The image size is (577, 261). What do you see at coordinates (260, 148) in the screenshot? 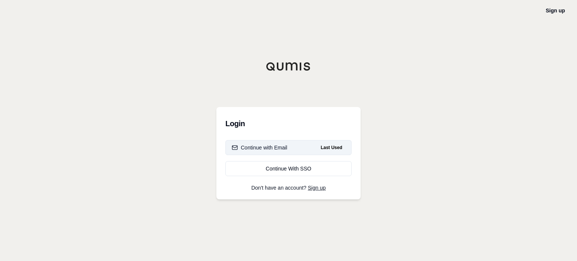
I see `div: Continue with Email` at bounding box center [260, 148].